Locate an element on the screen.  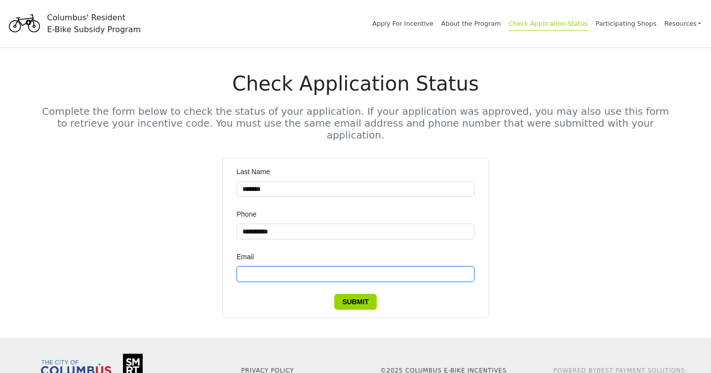
a: Check Application Status is located at coordinates (549, 25).